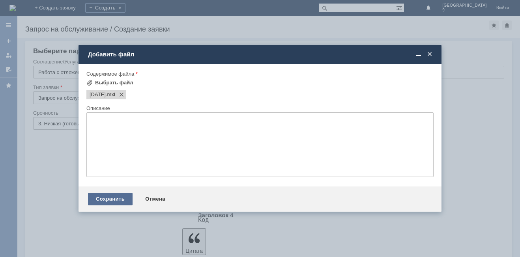 The height and width of the screenshot is (257, 520). I want to click on div: Выбрать файл, so click(114, 83).